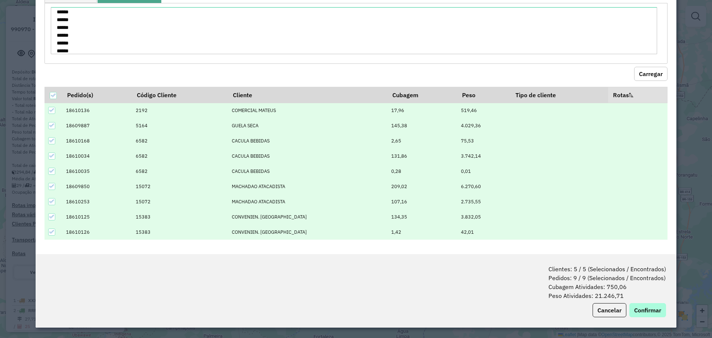  I want to click on td: COMERCIAL MATEUS, so click(307, 110).